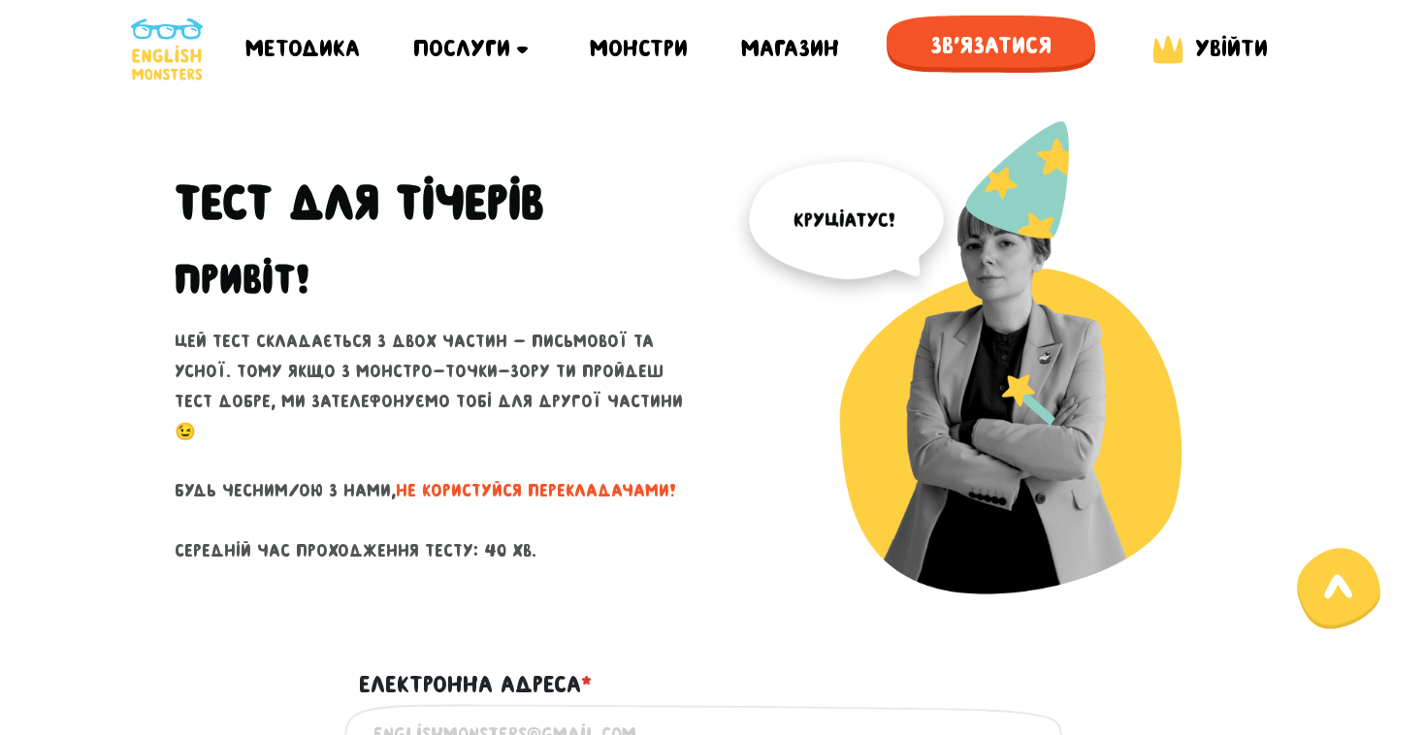 The width and height of the screenshot is (1426, 735). What do you see at coordinates (990, 381) in the screenshot?
I see `img: English Monsters test` at bounding box center [990, 381].